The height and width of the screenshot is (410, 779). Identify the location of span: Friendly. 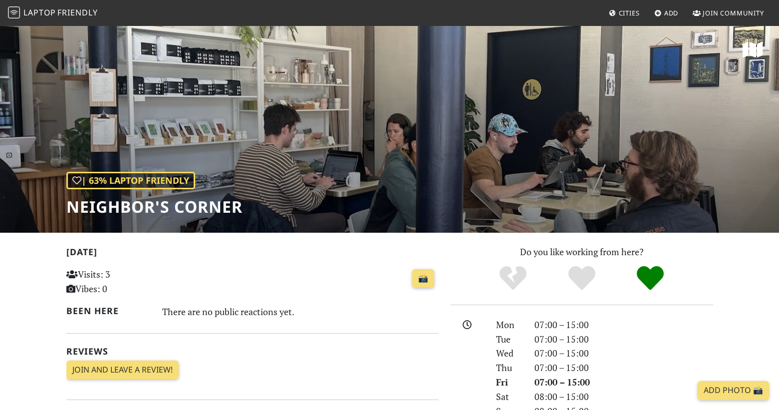
(77, 12).